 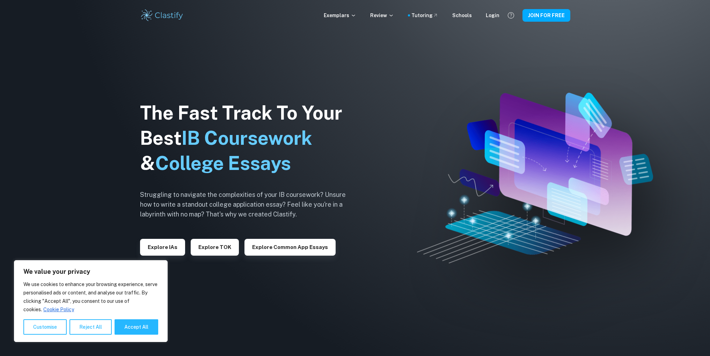 What do you see at coordinates (136, 327) in the screenshot?
I see `button: Accept All` at bounding box center [136, 327].